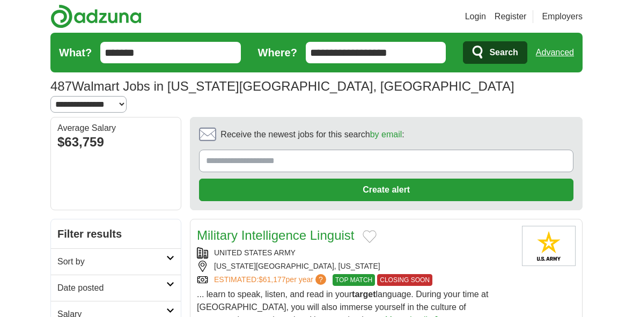  What do you see at coordinates (312, 135) in the screenshot?
I see `span: Receive the newest jobs for this search :` at bounding box center [312, 135].